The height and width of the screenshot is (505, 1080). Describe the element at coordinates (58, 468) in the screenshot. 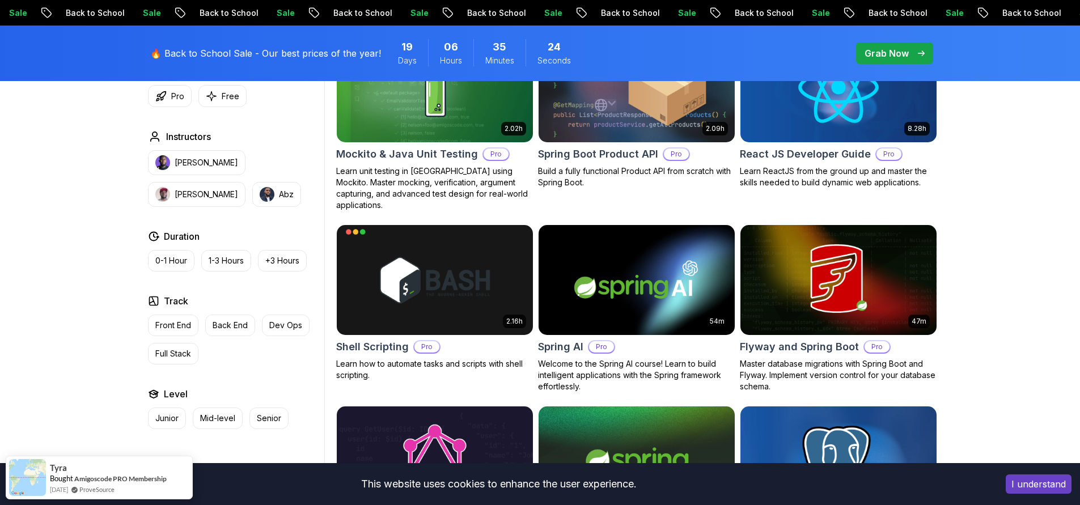

I see `span: Tyra` at that location.